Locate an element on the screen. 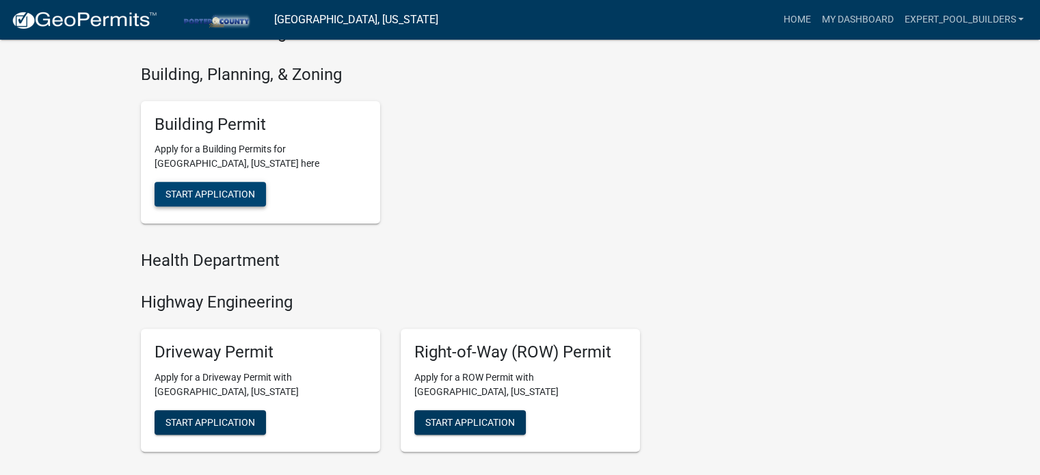 The height and width of the screenshot is (475, 1040). h4: Building, Planning, & Zoning is located at coordinates (391, 75).